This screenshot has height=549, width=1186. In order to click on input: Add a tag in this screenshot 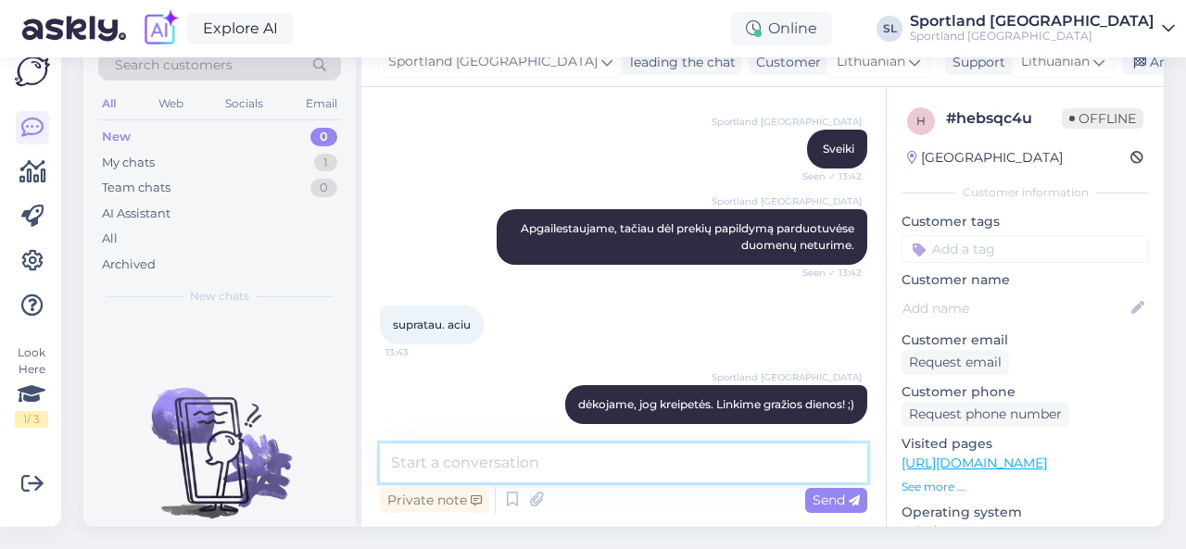, I will do `click(1025, 249)`.